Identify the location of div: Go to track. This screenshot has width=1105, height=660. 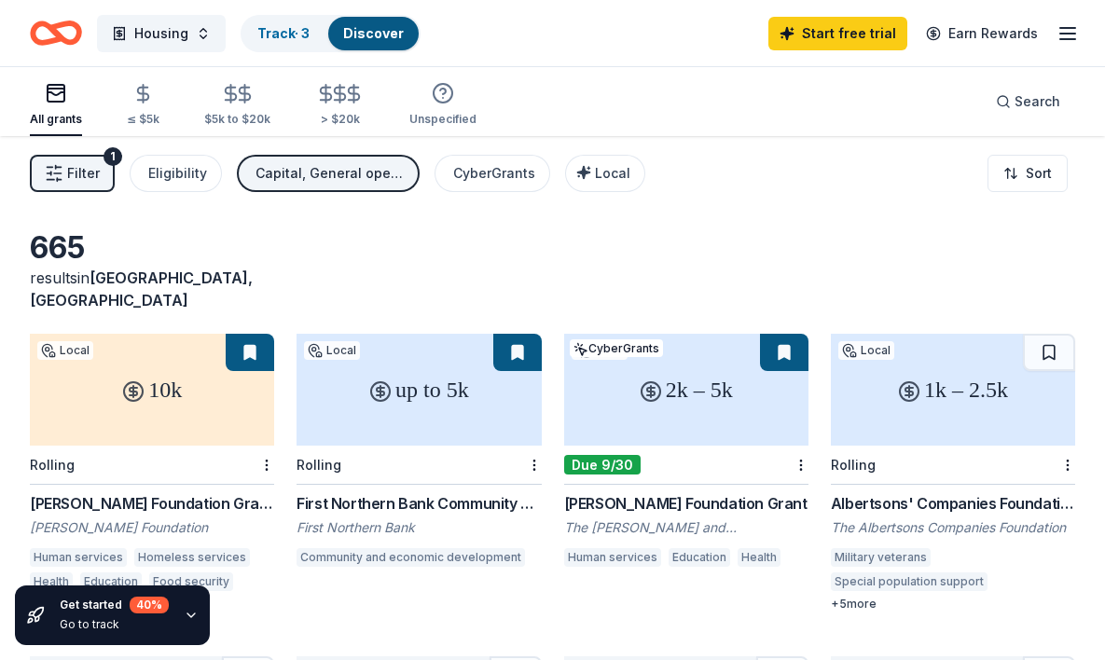
(114, 625).